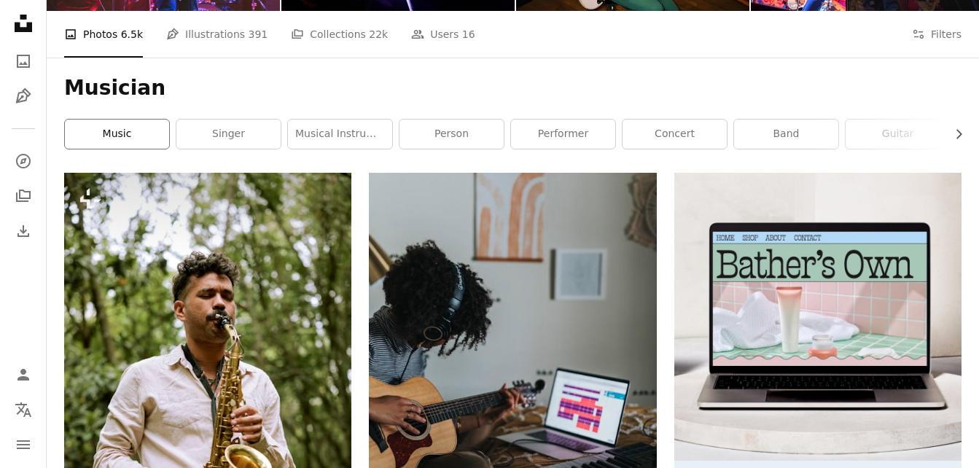 Image resolution: width=979 pixels, height=468 pixels. I want to click on button: Language, so click(23, 410).